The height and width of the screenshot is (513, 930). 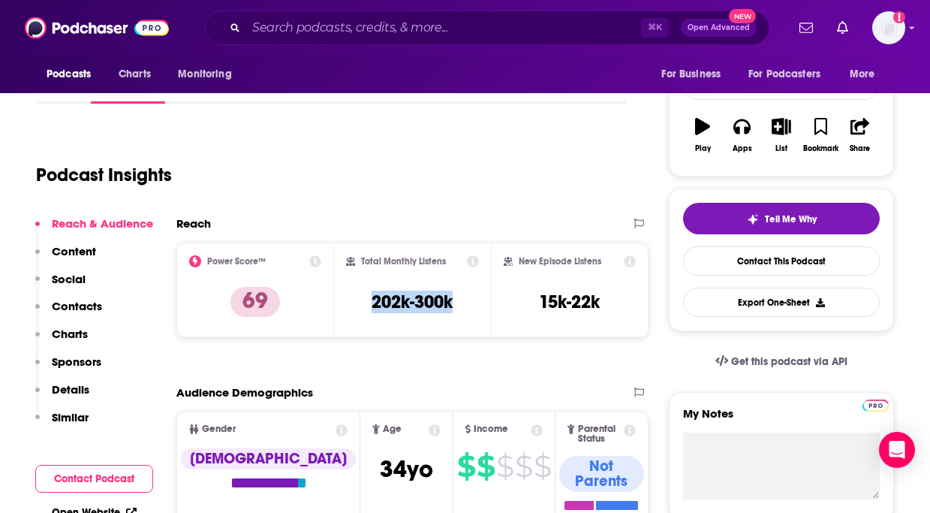 What do you see at coordinates (102, 223) in the screenshot?
I see `p: Reach & Audience` at bounding box center [102, 223].